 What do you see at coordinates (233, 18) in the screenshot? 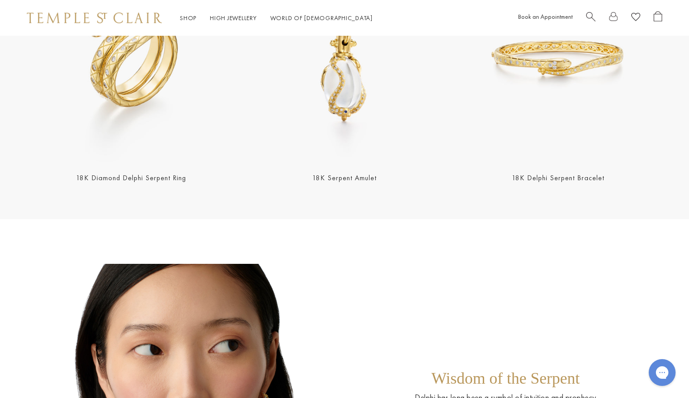
I see `a: High JewelleryHigh Jewellery` at bounding box center [233, 18].